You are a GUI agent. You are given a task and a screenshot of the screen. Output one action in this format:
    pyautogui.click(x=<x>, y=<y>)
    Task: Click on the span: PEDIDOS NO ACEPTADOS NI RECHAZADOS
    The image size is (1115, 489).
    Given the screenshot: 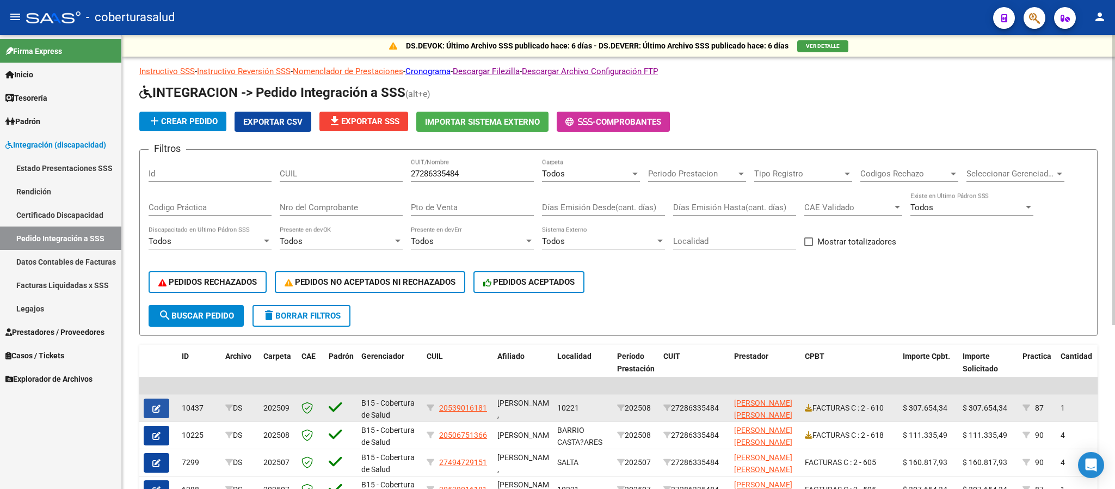 What is the action you would take?
    pyautogui.click(x=370, y=282)
    